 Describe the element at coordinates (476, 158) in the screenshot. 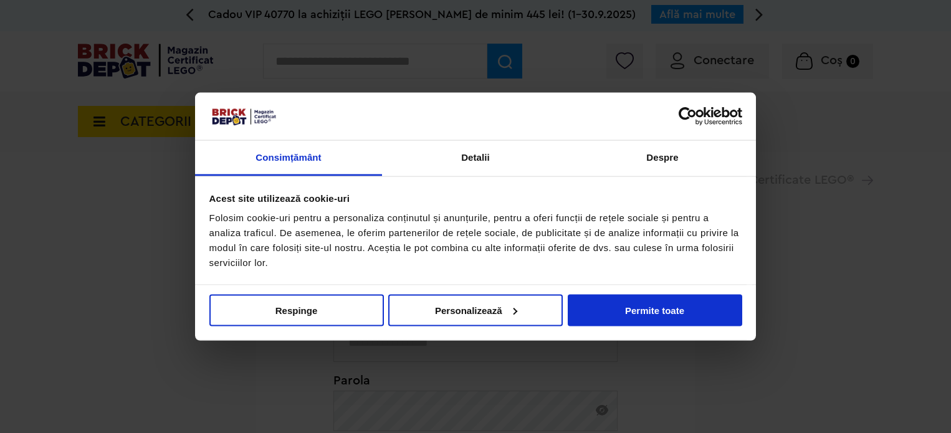

I see `a: Detalii` at that location.